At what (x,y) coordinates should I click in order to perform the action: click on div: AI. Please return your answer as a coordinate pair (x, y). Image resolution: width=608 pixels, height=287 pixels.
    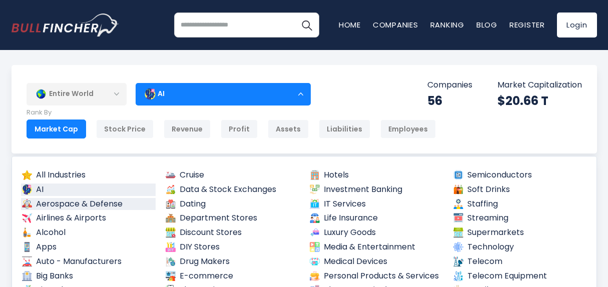
    Looking at the image, I should click on (223, 94).